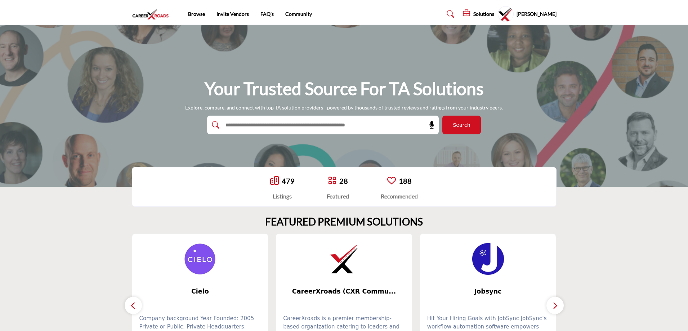  I want to click on img: Cielo, so click(200, 259).